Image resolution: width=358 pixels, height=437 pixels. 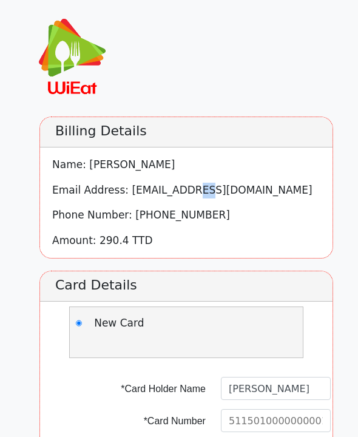 What do you see at coordinates (186, 132) in the screenshot?
I see `h2: Billing Details` at bounding box center [186, 132].